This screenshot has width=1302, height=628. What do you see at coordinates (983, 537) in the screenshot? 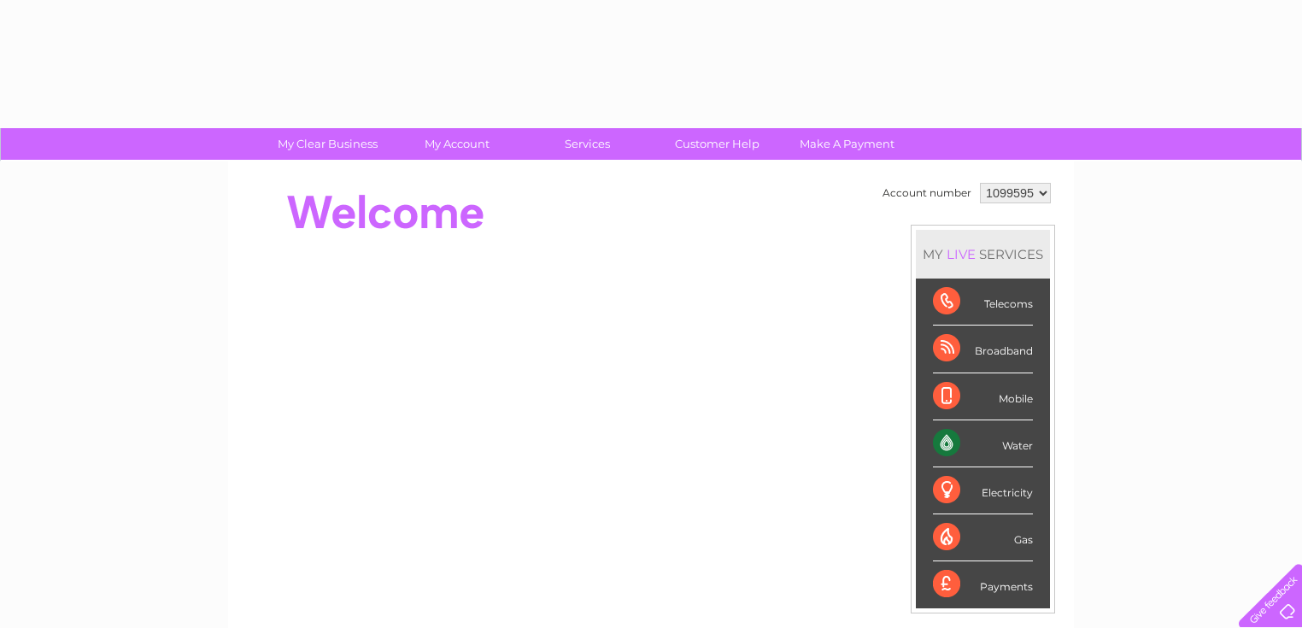
I see `div: Gas` at bounding box center [983, 537].